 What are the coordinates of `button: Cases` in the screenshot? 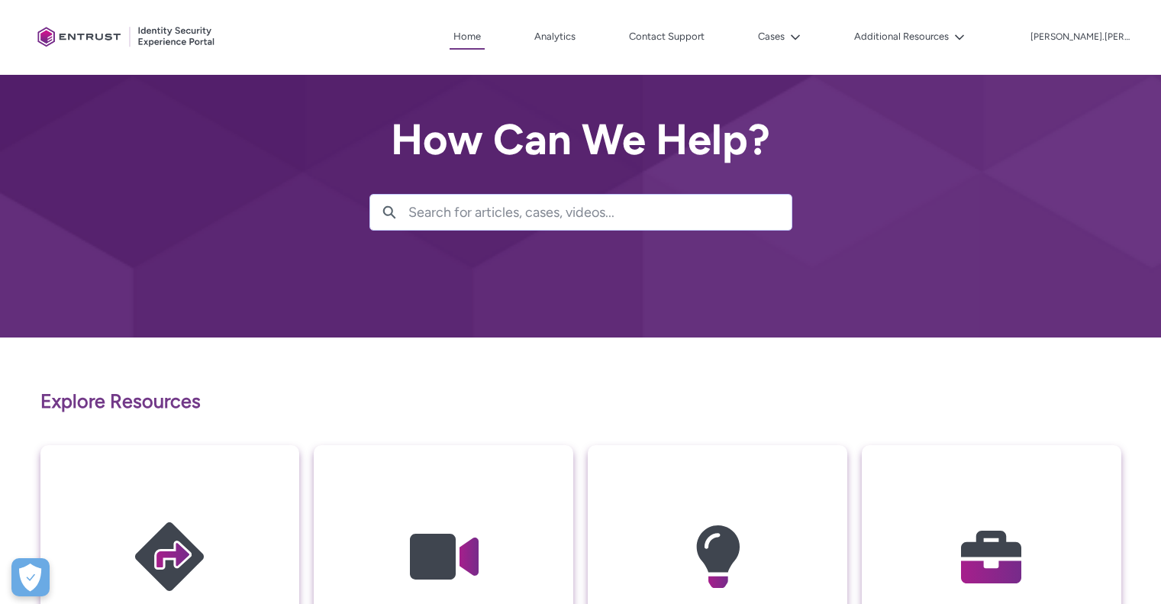 It's located at (779, 37).